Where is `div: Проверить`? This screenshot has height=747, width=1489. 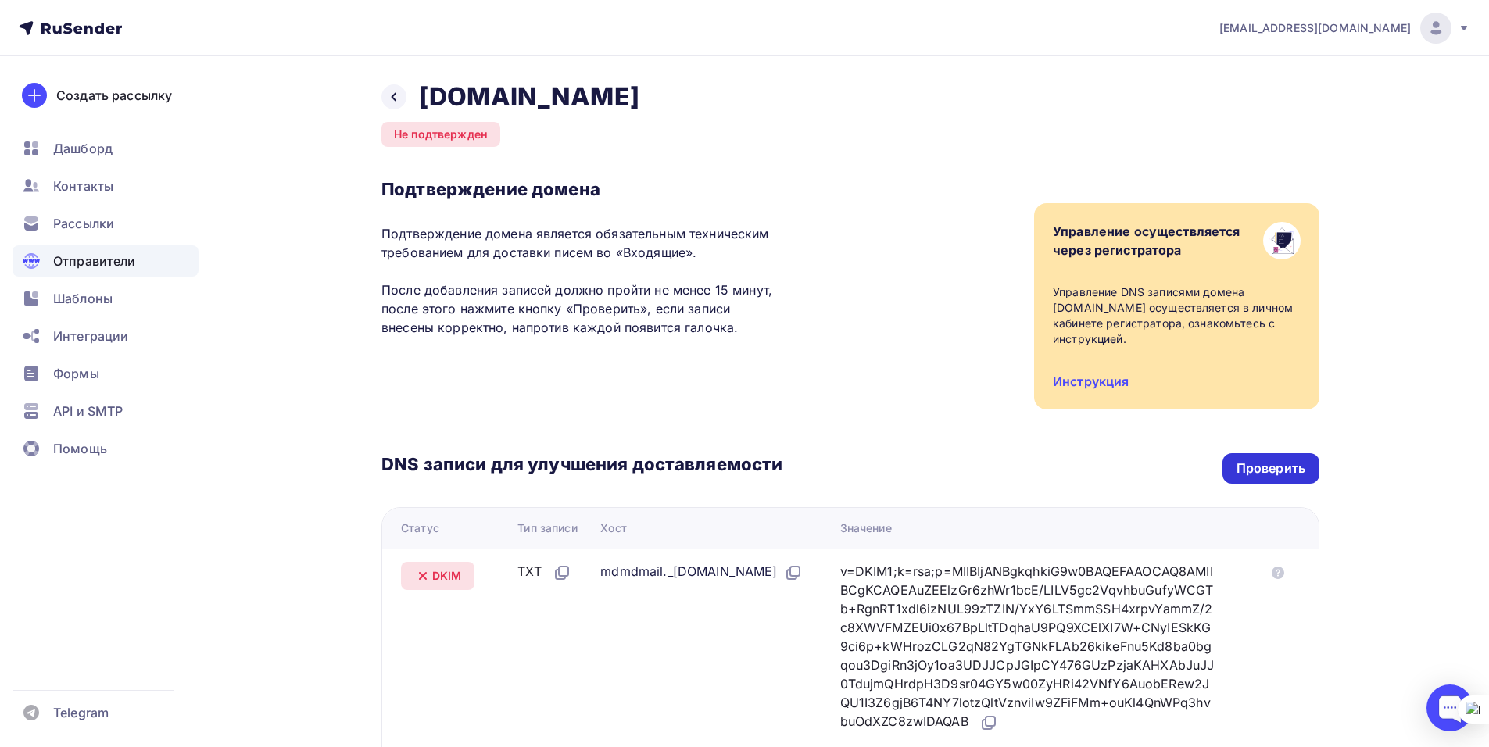 div: Проверить is located at coordinates (1271, 468).